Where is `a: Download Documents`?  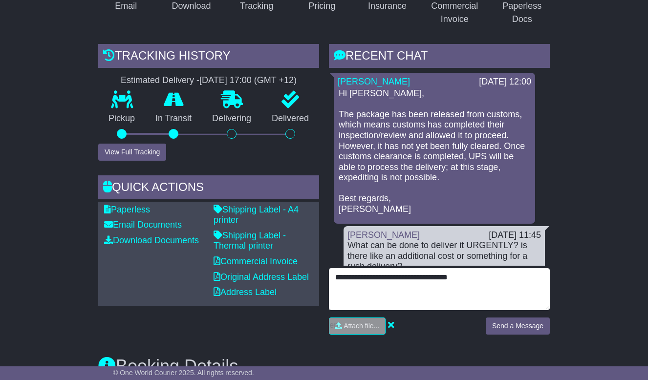
a: Download Documents is located at coordinates (151, 240).